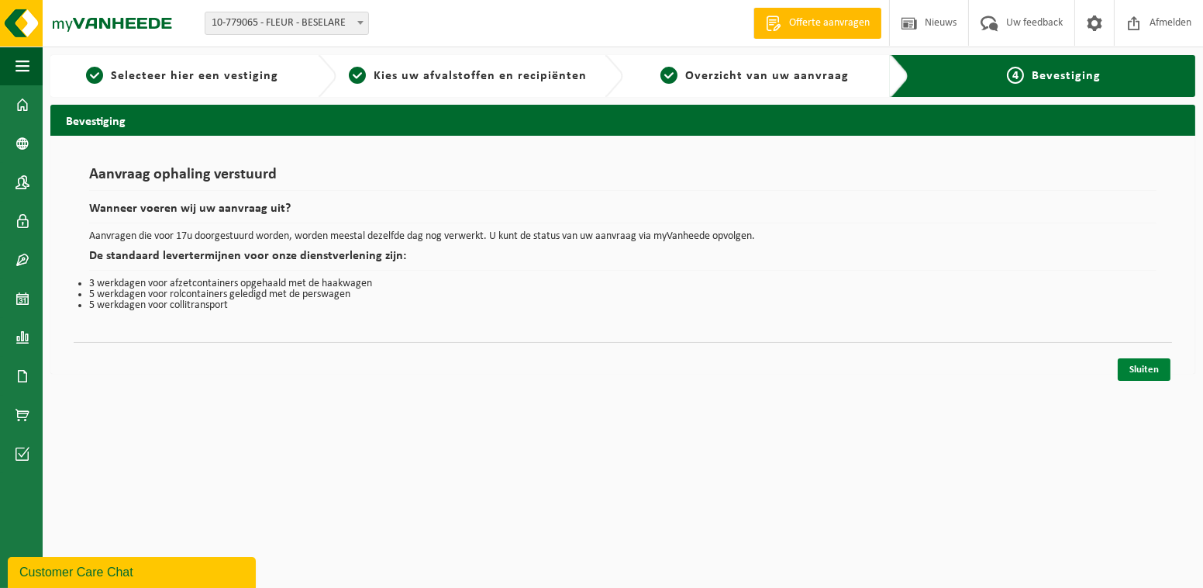 The image size is (1203, 588). Describe the element at coordinates (95, 75) in the screenshot. I see `span: 1` at that location.